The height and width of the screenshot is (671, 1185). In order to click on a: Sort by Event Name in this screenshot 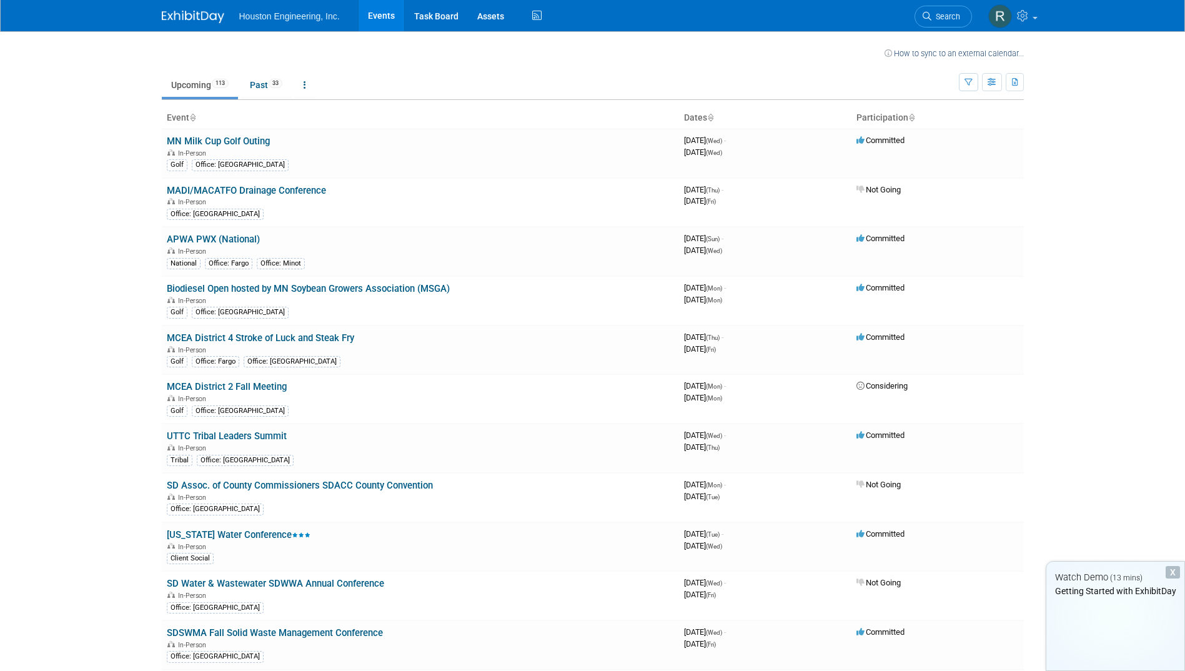, I will do `click(192, 117)`.